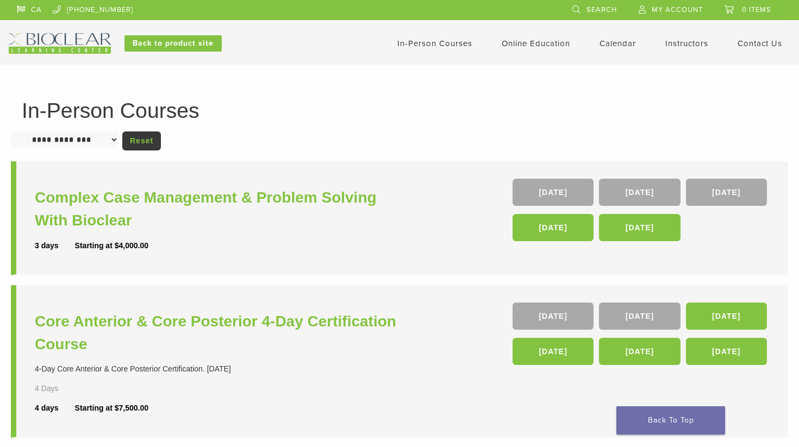  Describe the element at coordinates (687, 43) in the screenshot. I see `a: Instructors` at that location.